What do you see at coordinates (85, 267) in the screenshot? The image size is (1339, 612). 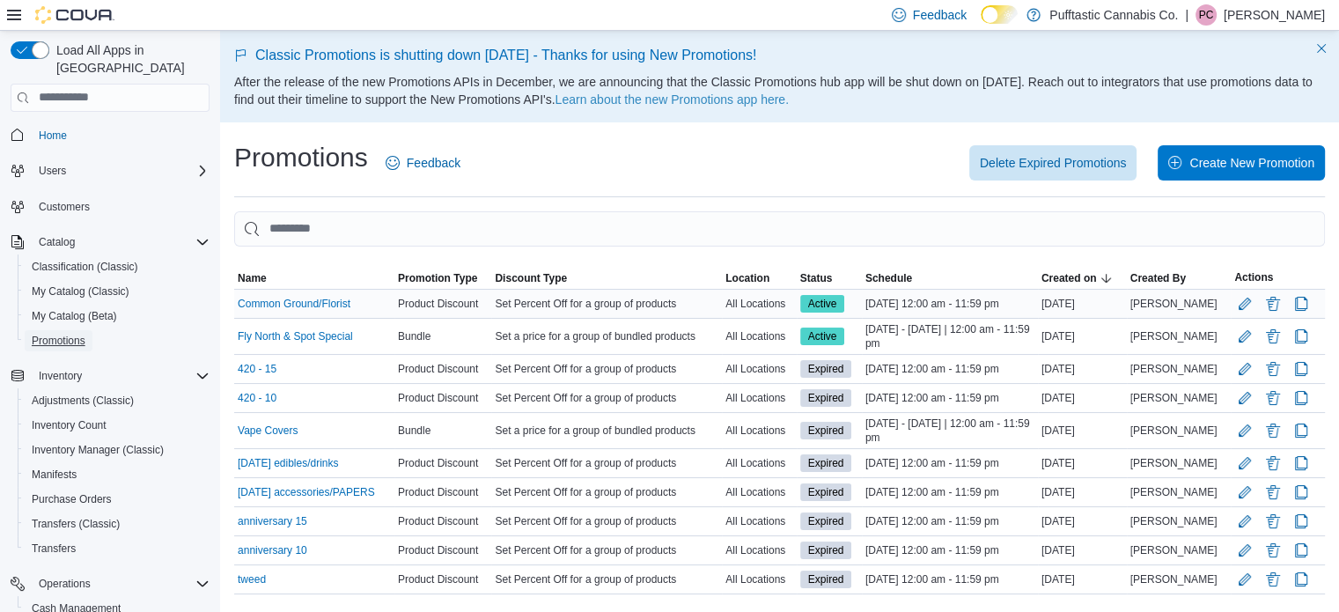 I see `a: Classification (Classic)` at bounding box center [85, 267].